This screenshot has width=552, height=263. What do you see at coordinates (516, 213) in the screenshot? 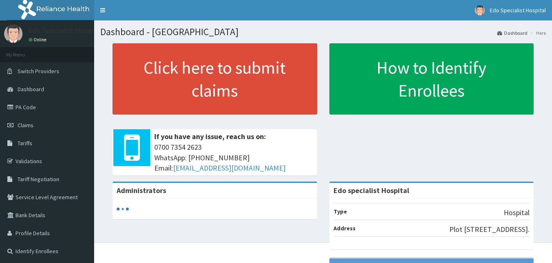
I see `p: Hospital` at bounding box center [516, 213].